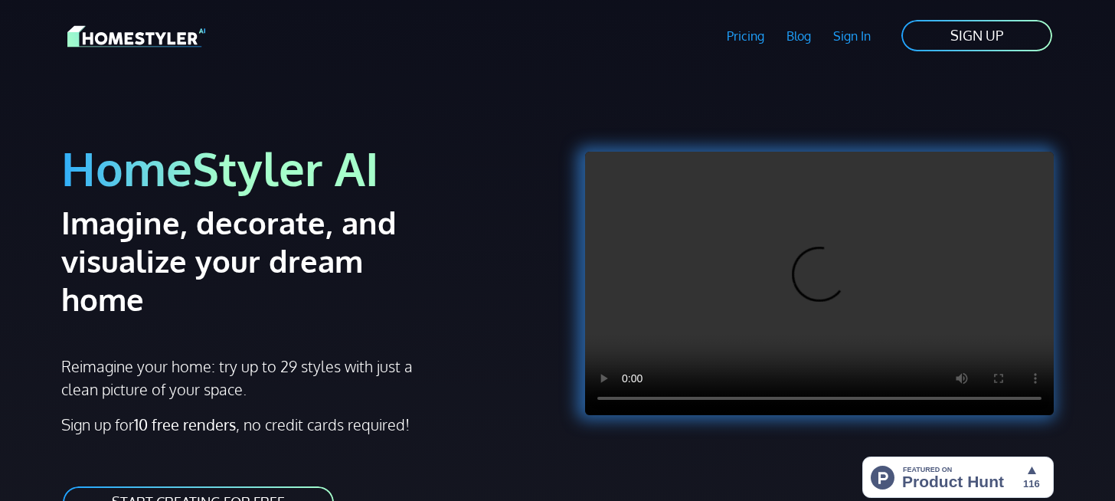 Image resolution: width=1115 pixels, height=501 pixels. Describe the element at coordinates (746, 36) in the screenshot. I see `a: Pricing` at that location.